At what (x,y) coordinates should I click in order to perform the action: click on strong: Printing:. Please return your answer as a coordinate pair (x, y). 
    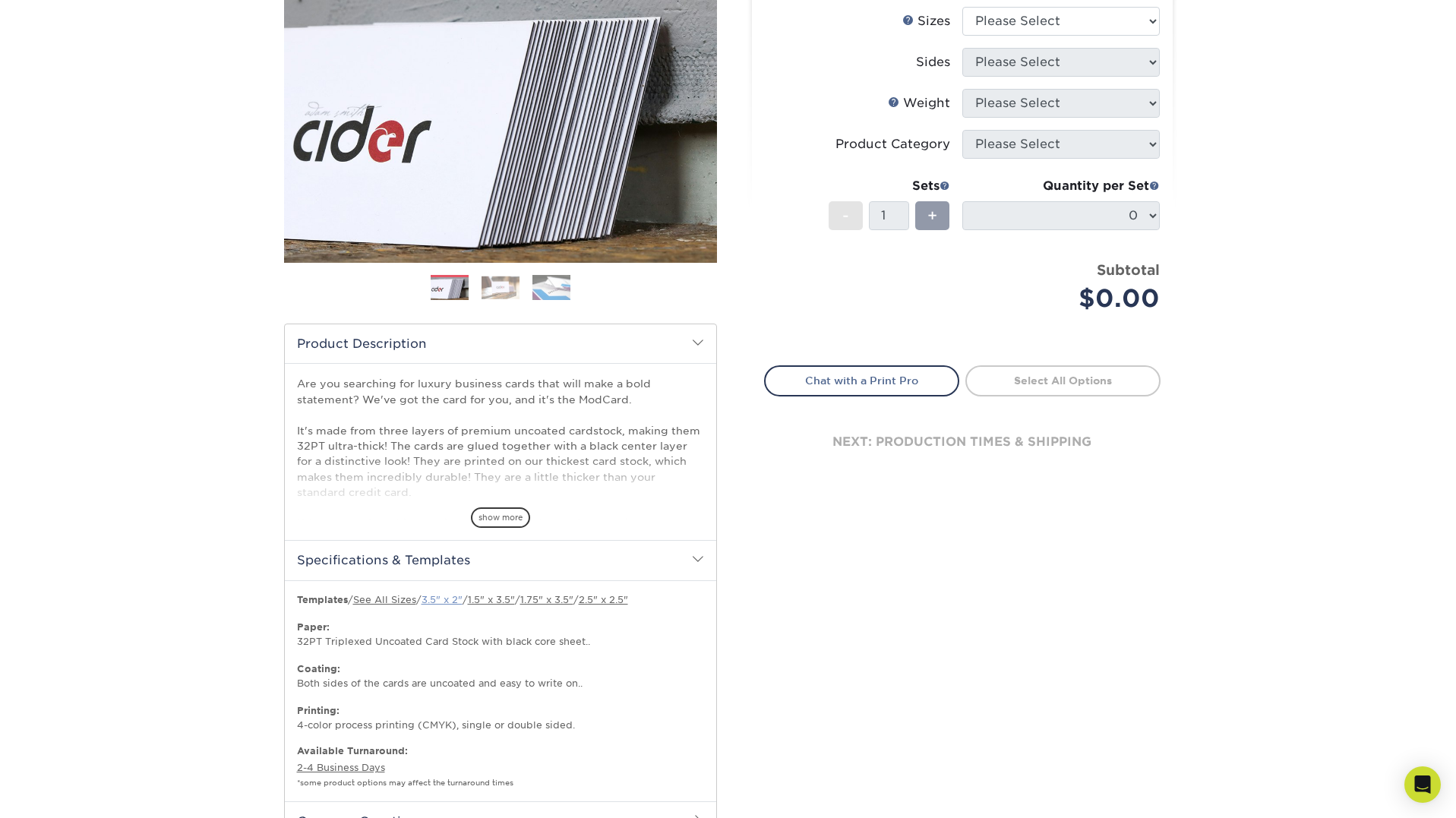
    Looking at the image, I should click on (318, 710).